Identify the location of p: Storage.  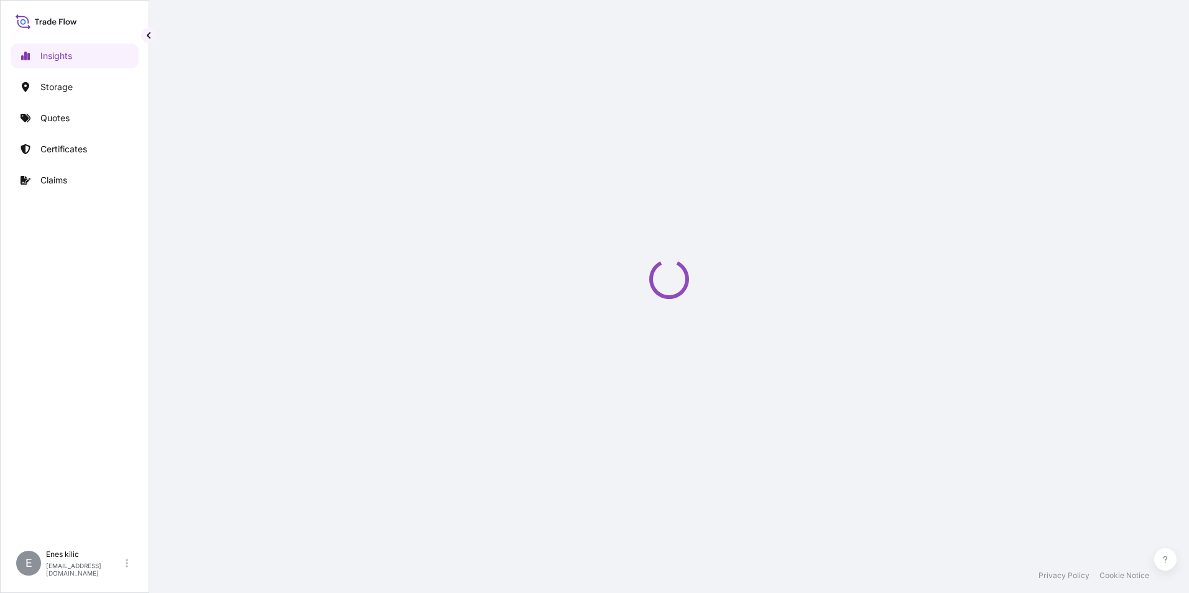
(57, 87).